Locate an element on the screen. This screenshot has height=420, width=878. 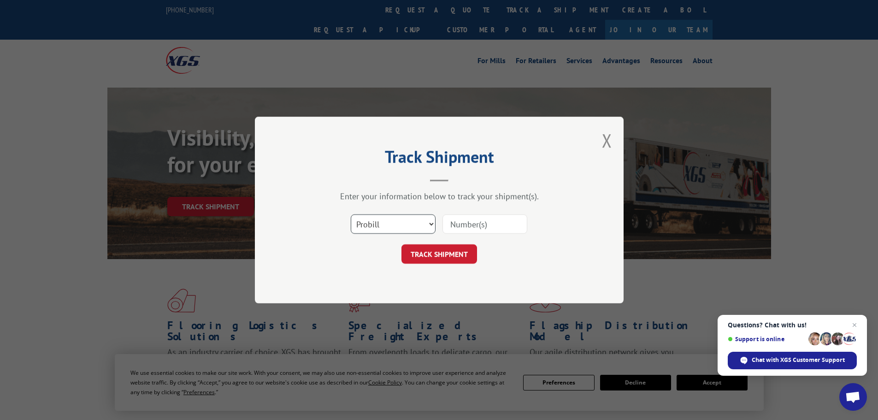
span: Support is online is located at coordinates (766, 339).